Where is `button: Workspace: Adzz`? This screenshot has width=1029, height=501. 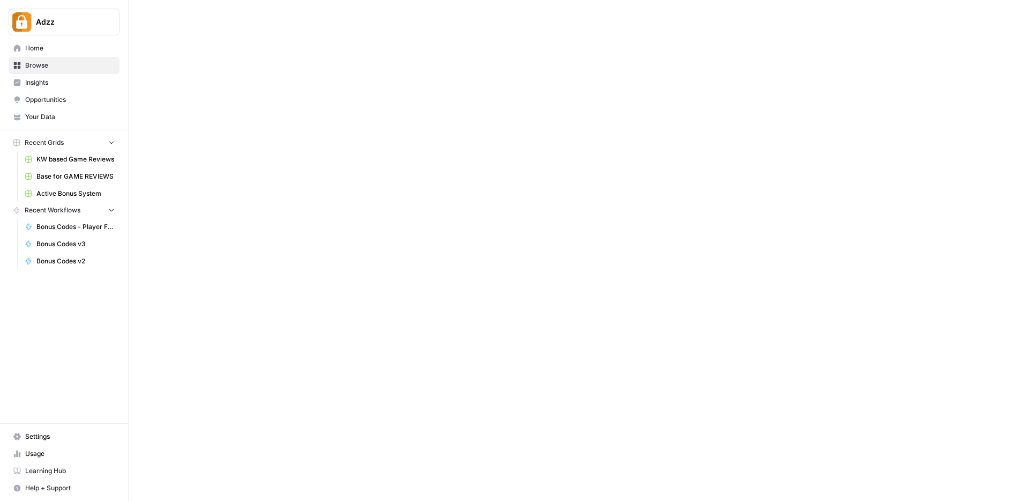
button: Workspace: Adzz is located at coordinates (64, 22).